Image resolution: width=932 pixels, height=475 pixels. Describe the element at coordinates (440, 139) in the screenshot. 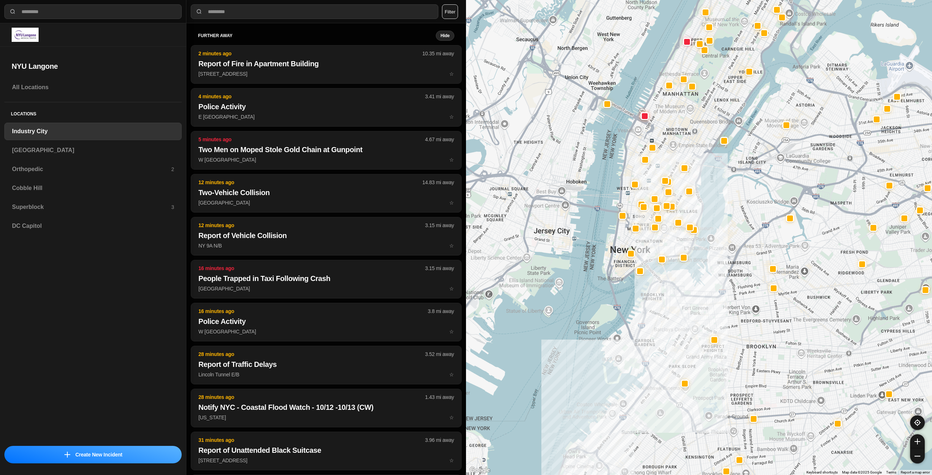

I see `p: 4.67 mi away` at that location.